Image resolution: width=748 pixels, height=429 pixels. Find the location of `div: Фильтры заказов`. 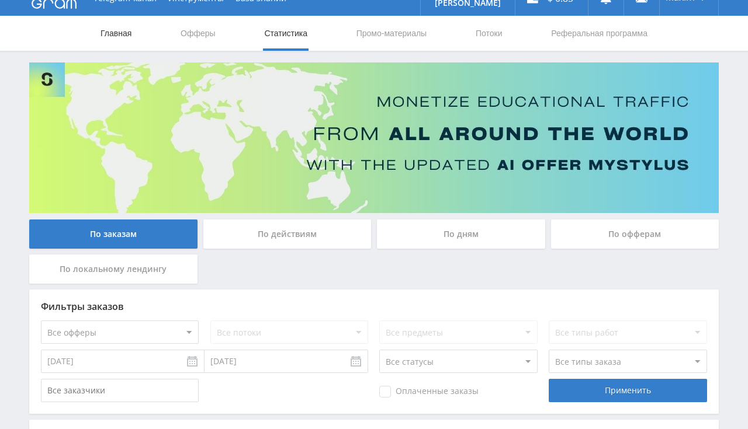

div: Фильтры заказов is located at coordinates (374, 307).